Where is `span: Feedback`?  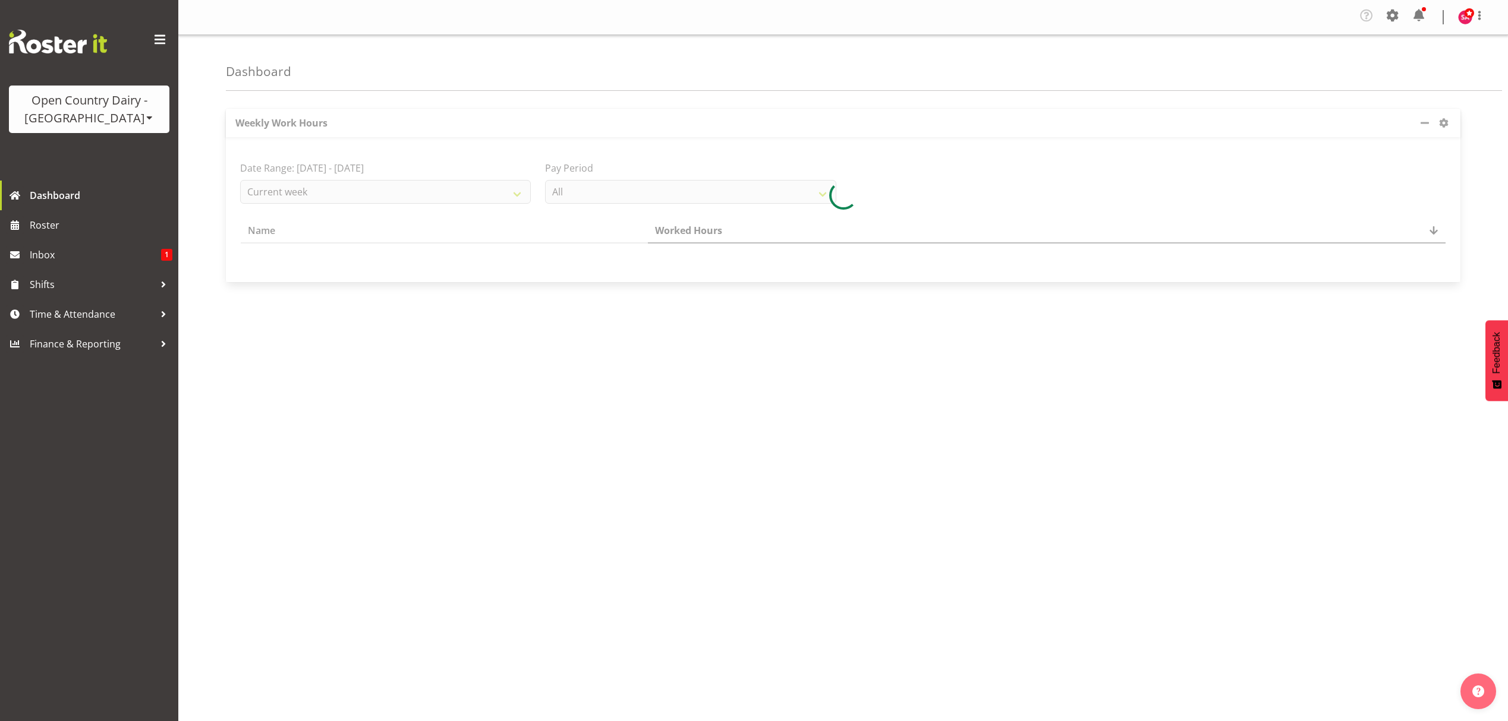 span: Feedback is located at coordinates (1496, 353).